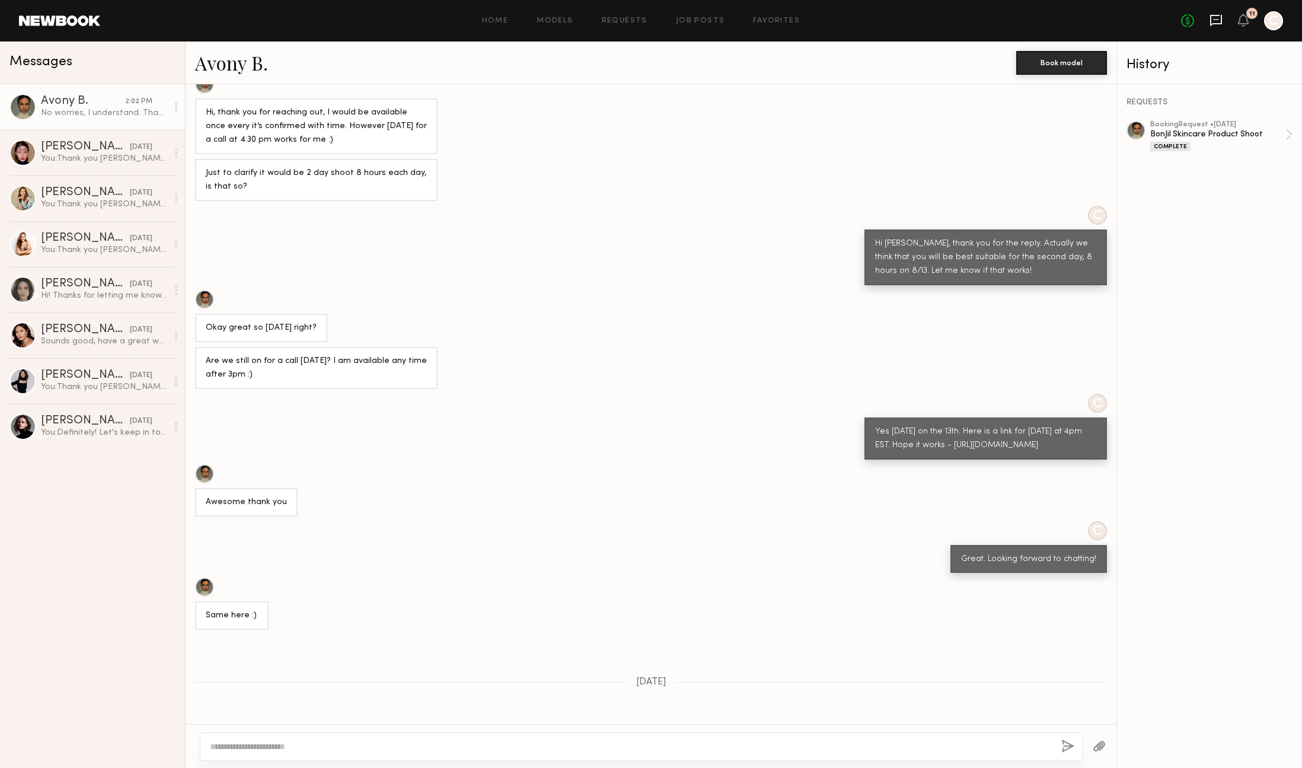  I want to click on a: Avony B., so click(231, 62).